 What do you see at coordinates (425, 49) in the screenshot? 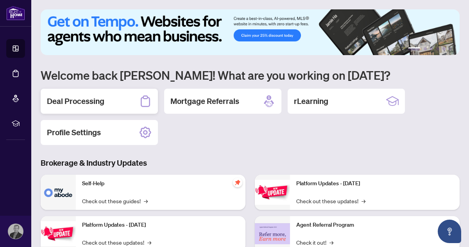
I see `button: 2` at bounding box center [425, 49].